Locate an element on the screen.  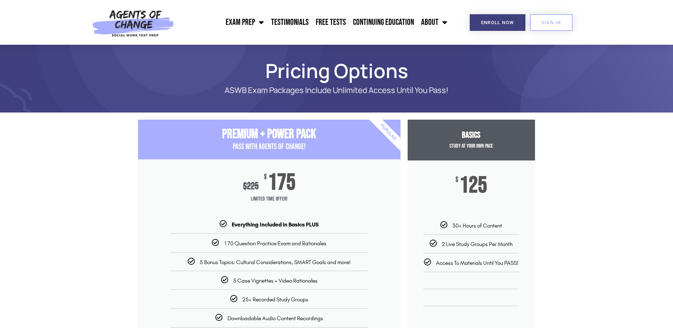
nav: Menu is located at coordinates (314, 22).